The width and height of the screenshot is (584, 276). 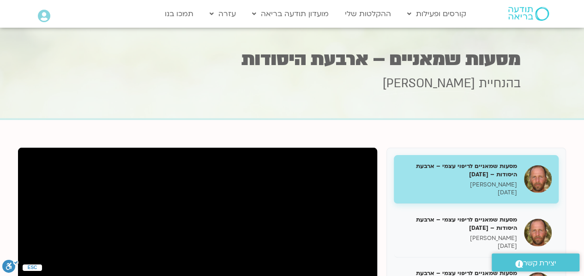 I want to click on a: יצירת קשר, so click(x=536, y=262).